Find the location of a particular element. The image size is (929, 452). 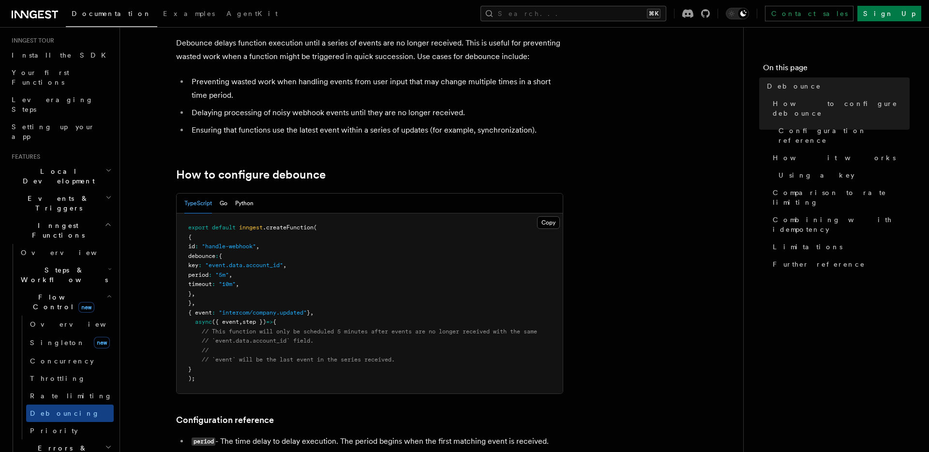

span: id is located at coordinates (192, 246).